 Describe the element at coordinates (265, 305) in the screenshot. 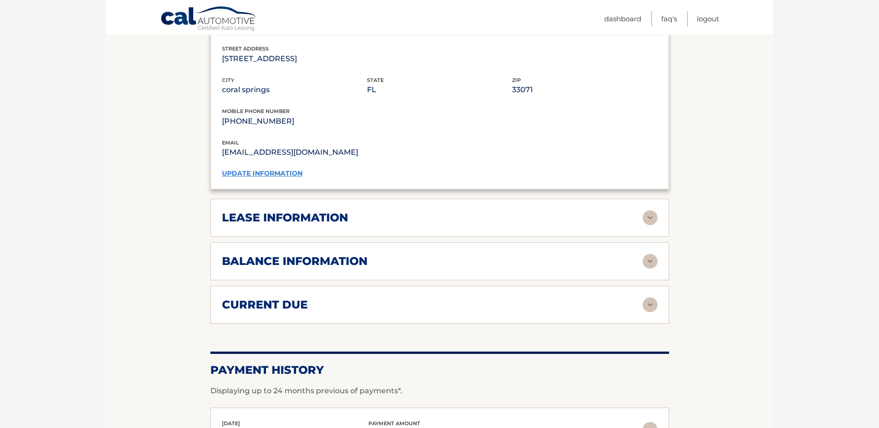

I see `h2: current due` at that location.